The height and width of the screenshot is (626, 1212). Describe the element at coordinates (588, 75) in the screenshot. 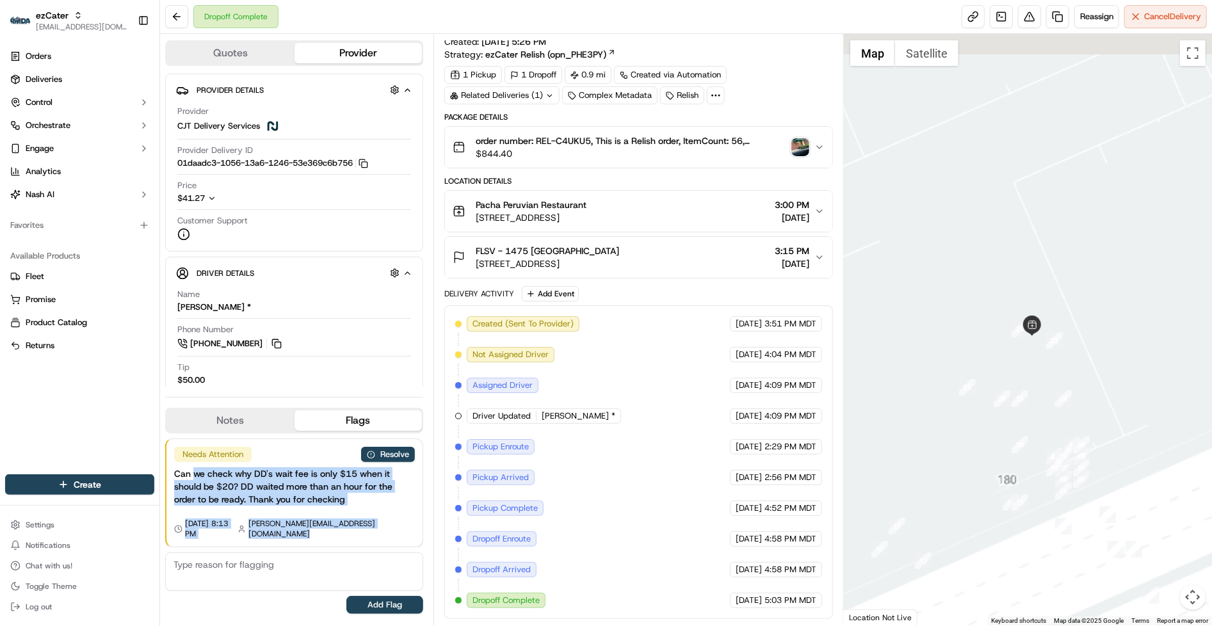

I see `div: 0.9 mi` at that location.